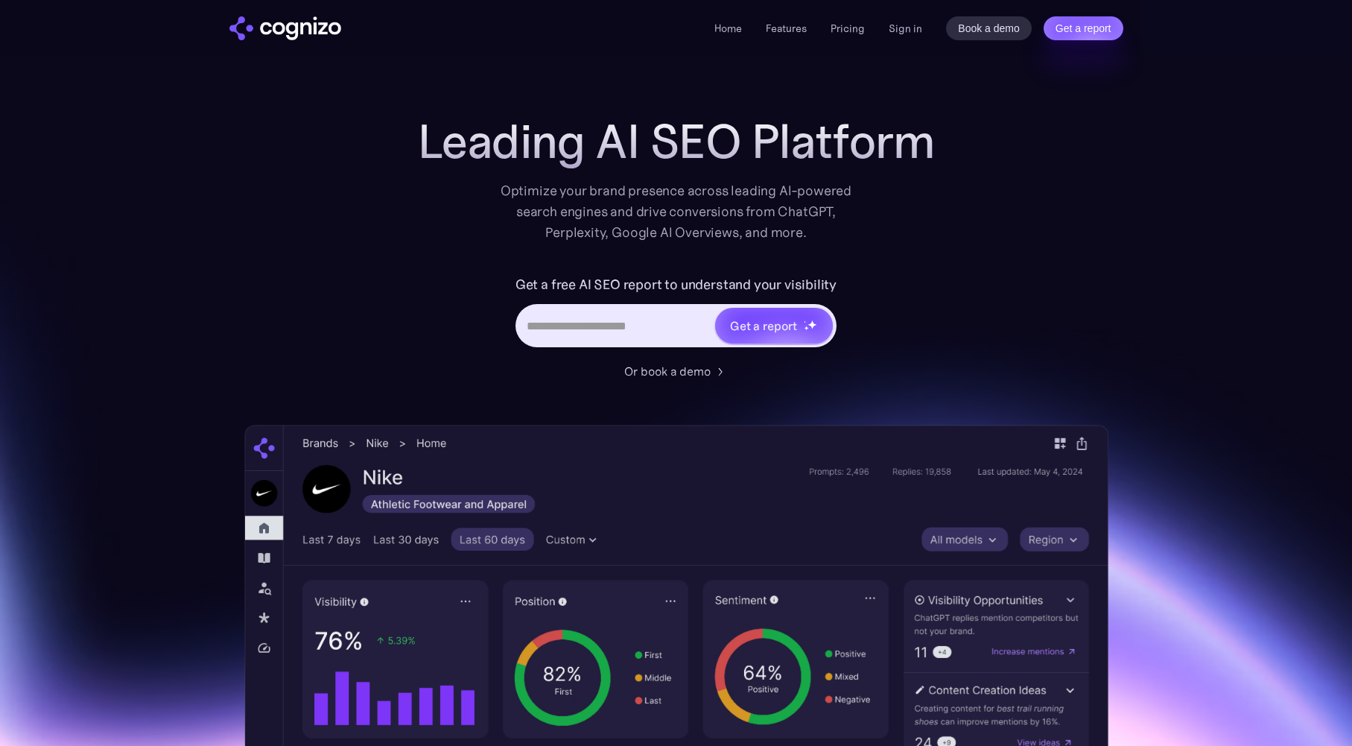 The image size is (1352, 746). I want to click on img: cognizo logo, so click(285, 28).